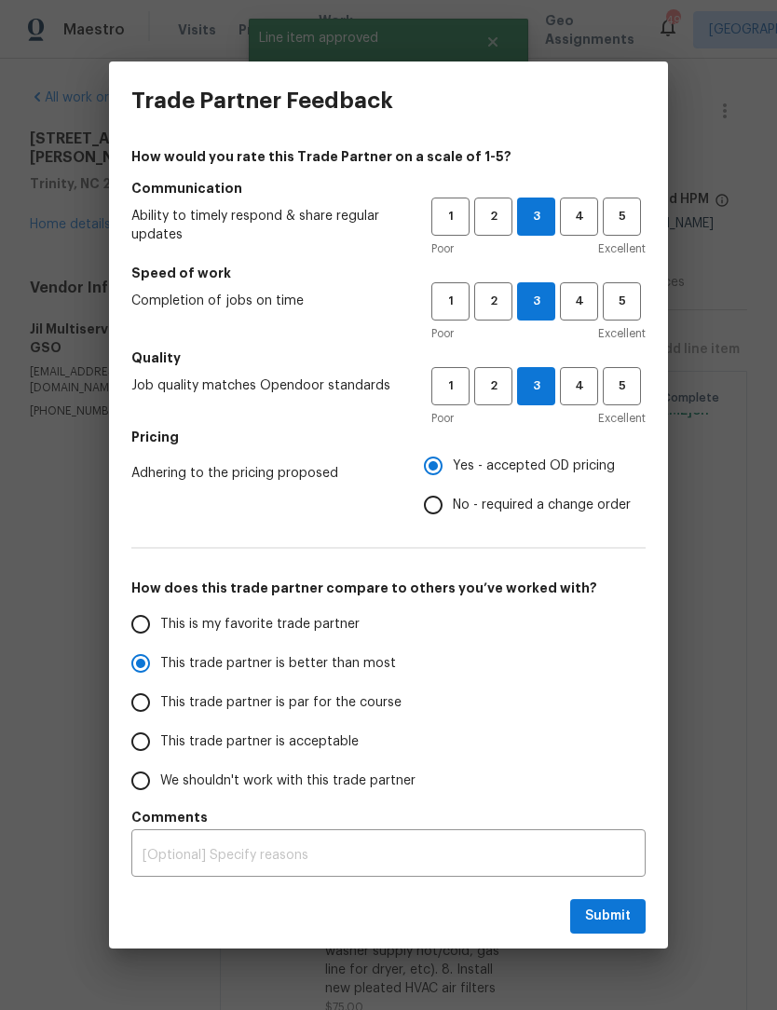 This screenshot has width=777, height=1010. Describe the element at coordinates (607, 916) in the screenshot. I see `button: Submit` at that location.